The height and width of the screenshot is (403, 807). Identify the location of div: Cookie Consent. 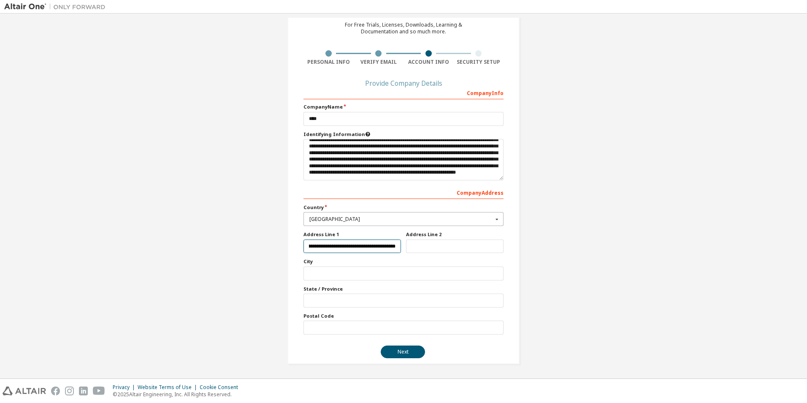
(221, 387).